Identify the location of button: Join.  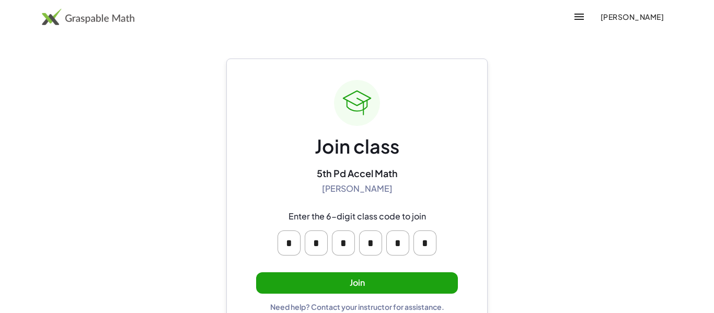
(357, 283).